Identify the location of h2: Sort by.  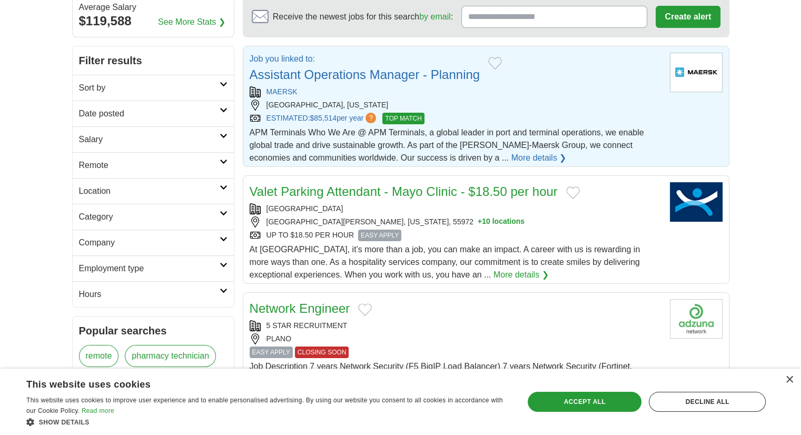
(149, 88).